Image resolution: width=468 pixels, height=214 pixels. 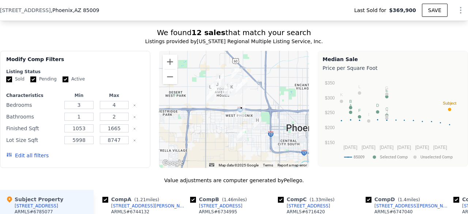 I want to click on div: Finished Sqft, so click(x=33, y=128).